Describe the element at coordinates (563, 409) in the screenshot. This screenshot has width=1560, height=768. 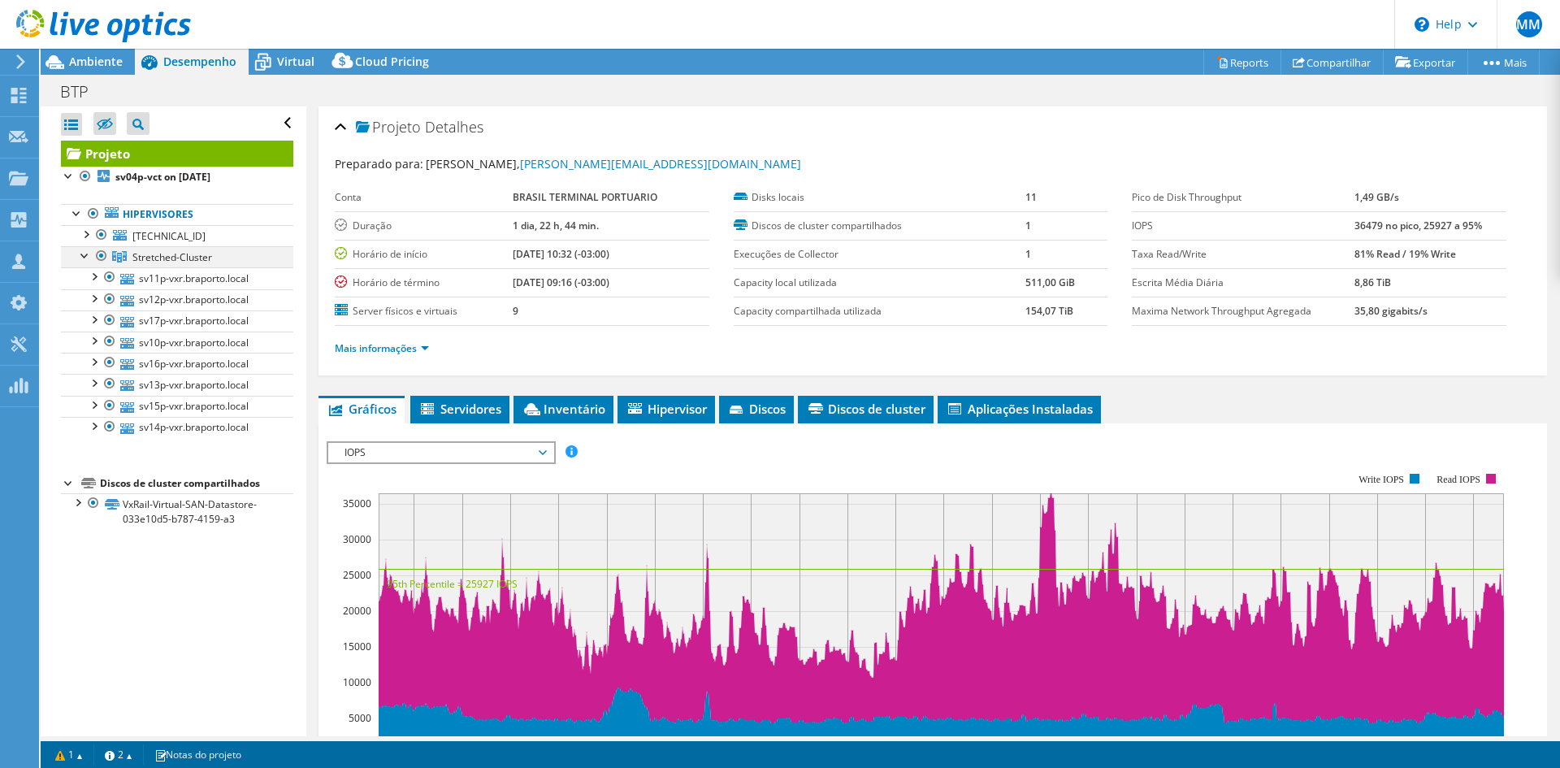
I see `span: Inventário` at that location.